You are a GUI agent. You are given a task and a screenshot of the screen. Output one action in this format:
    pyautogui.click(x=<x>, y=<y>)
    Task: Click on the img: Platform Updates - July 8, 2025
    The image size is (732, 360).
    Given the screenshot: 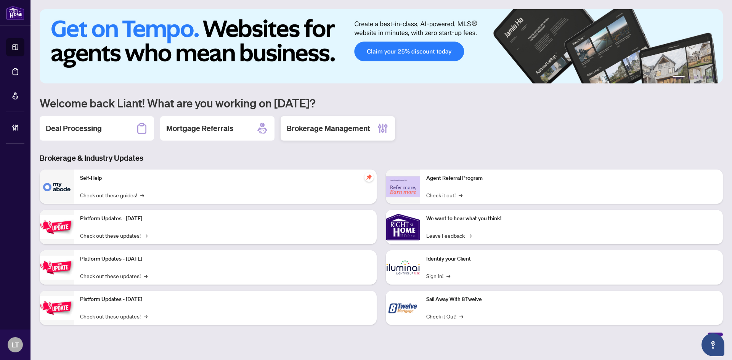 What is the action you would take?
    pyautogui.click(x=57, y=268)
    